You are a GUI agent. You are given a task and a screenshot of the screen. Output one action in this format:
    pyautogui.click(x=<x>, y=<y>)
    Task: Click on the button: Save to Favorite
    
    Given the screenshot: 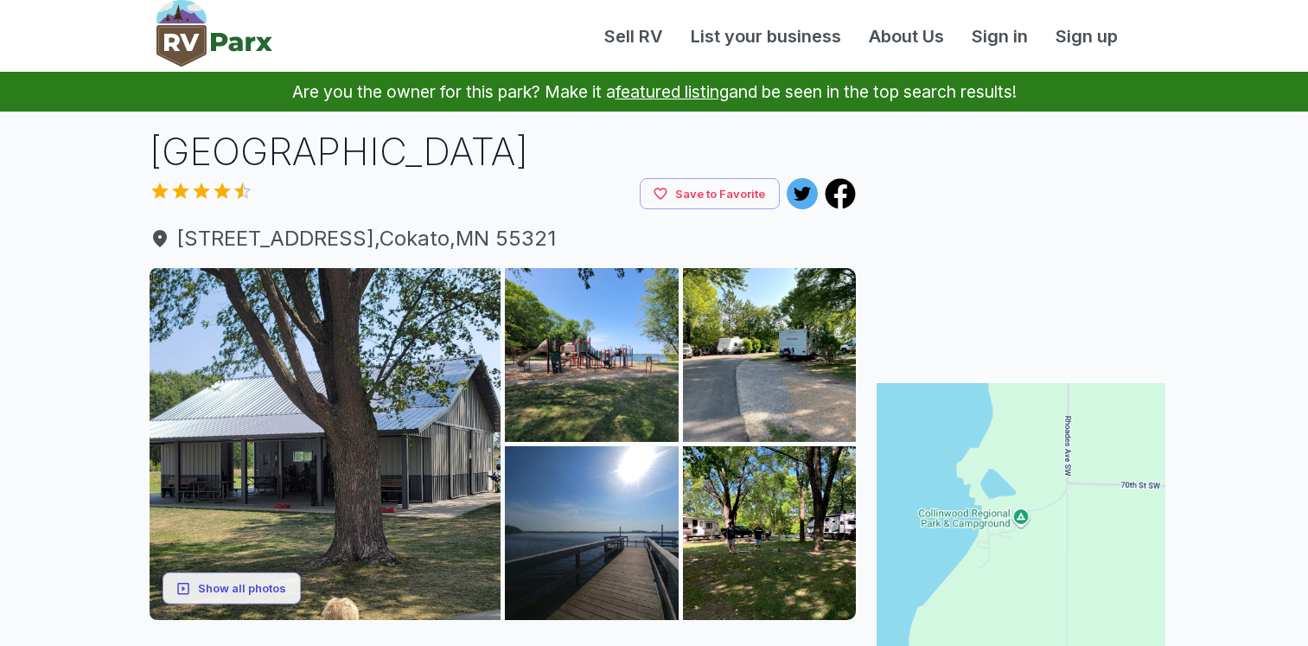 What is the action you would take?
    pyautogui.click(x=710, y=194)
    